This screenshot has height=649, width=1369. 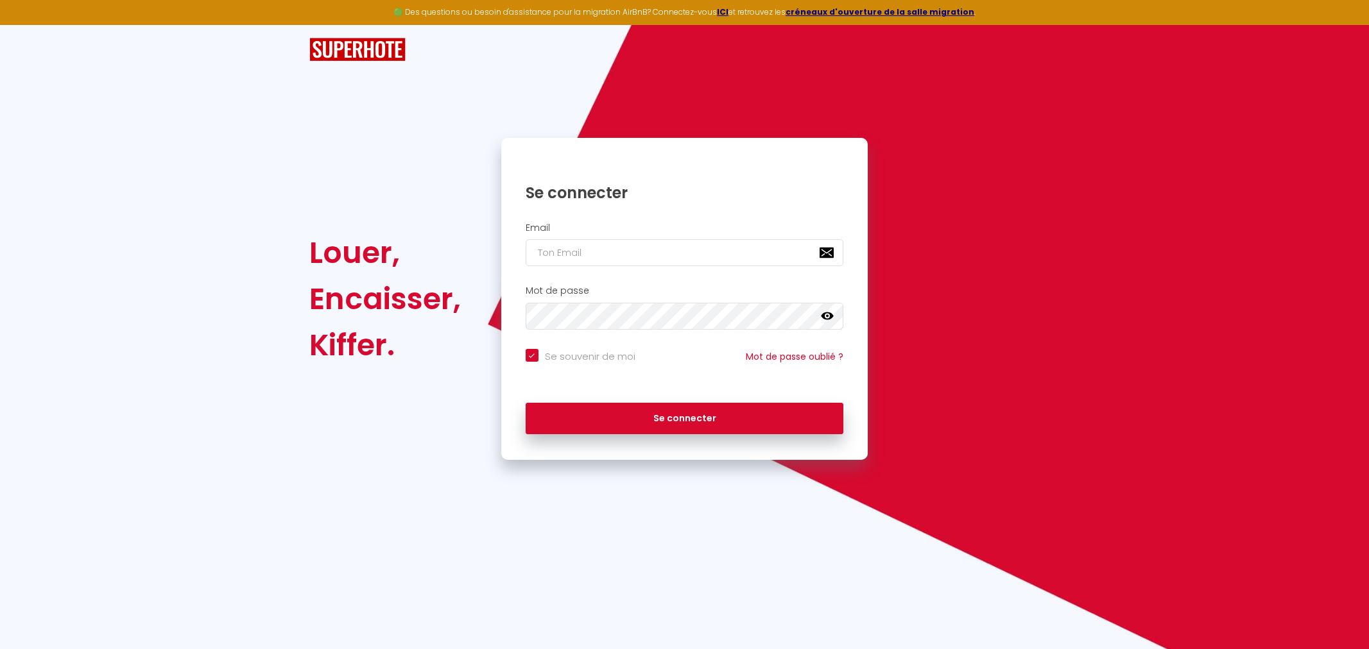 I want to click on h1: Se connecter, so click(x=685, y=193).